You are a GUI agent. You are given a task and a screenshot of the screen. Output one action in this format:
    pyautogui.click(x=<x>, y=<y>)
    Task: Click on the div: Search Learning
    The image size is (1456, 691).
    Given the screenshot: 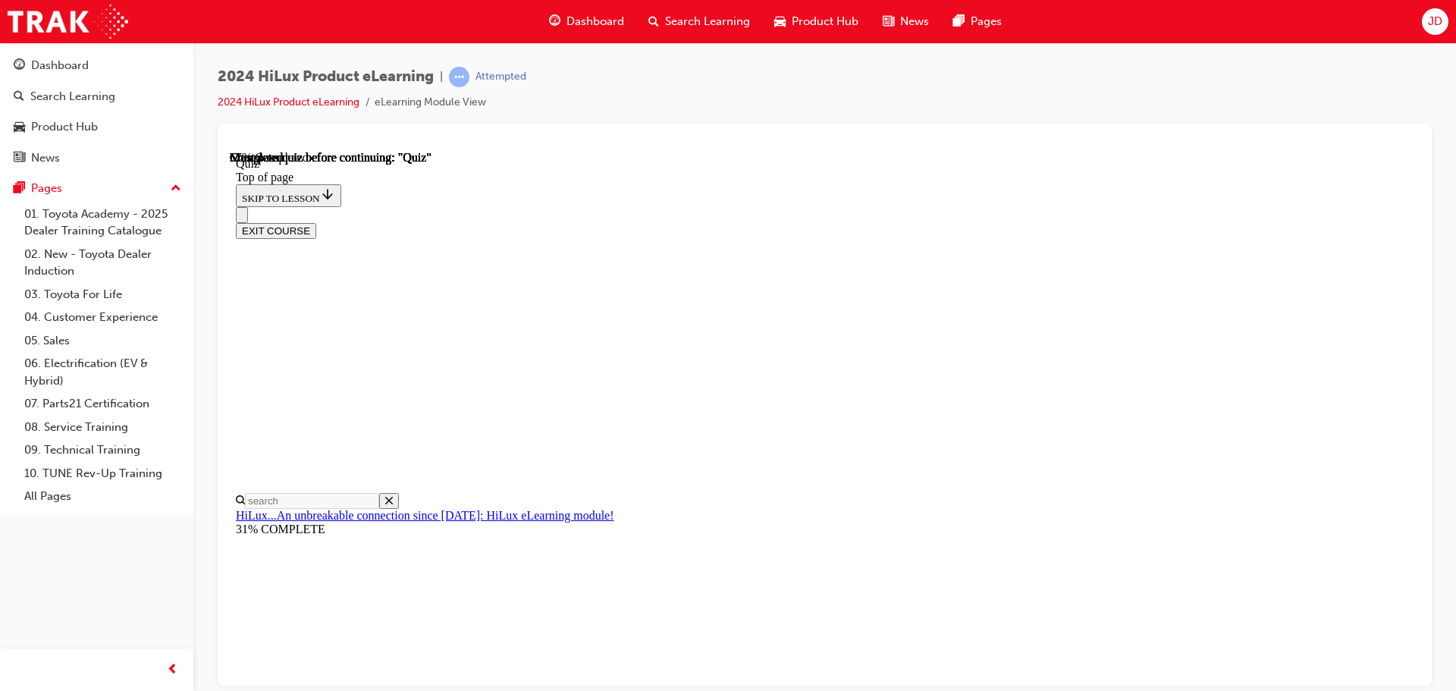 What is the action you would take?
    pyautogui.click(x=73, y=96)
    